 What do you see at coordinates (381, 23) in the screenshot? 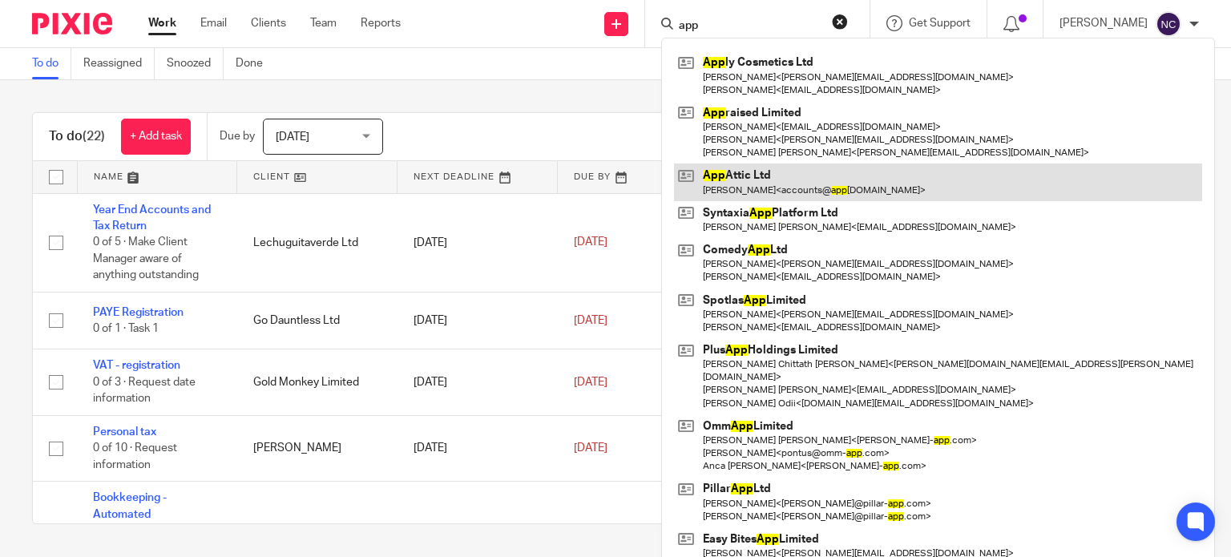
I see `a: Reports` at bounding box center [381, 23].